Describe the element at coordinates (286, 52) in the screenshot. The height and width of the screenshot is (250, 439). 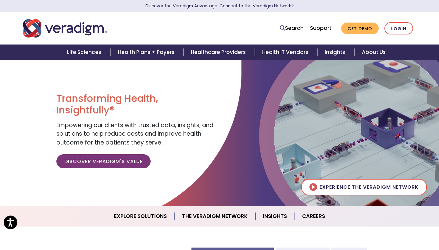
I see `a: Health IT Vendors` at that location.